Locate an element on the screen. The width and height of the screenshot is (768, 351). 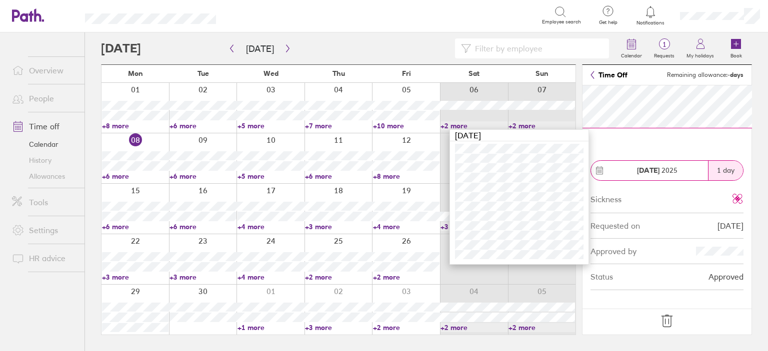
a: History is located at coordinates (44, 160).